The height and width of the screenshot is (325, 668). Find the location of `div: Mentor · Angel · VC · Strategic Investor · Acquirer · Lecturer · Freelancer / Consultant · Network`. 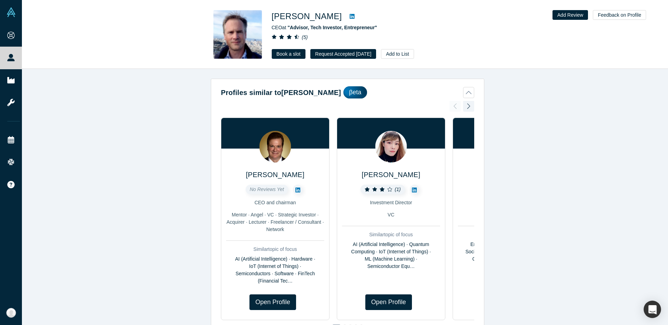

div: Mentor · Angel · VC · Strategic Investor · Acquirer · Lecturer · Freelancer / Consultant · Network is located at coordinates (275, 222).